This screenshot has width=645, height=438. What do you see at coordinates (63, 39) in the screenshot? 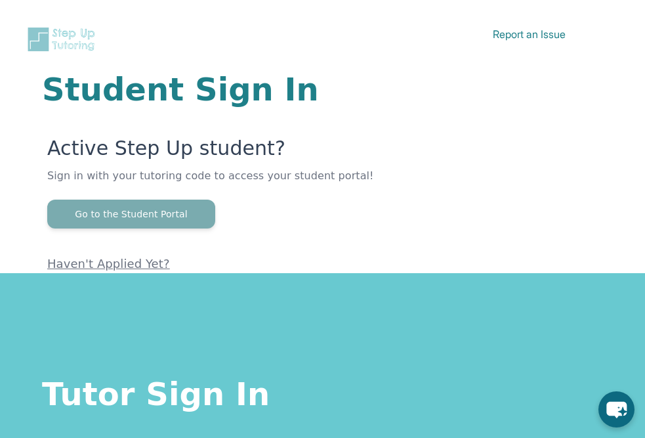
I see `img: Step Up Tutoring horizontal logo` at bounding box center [63, 39].